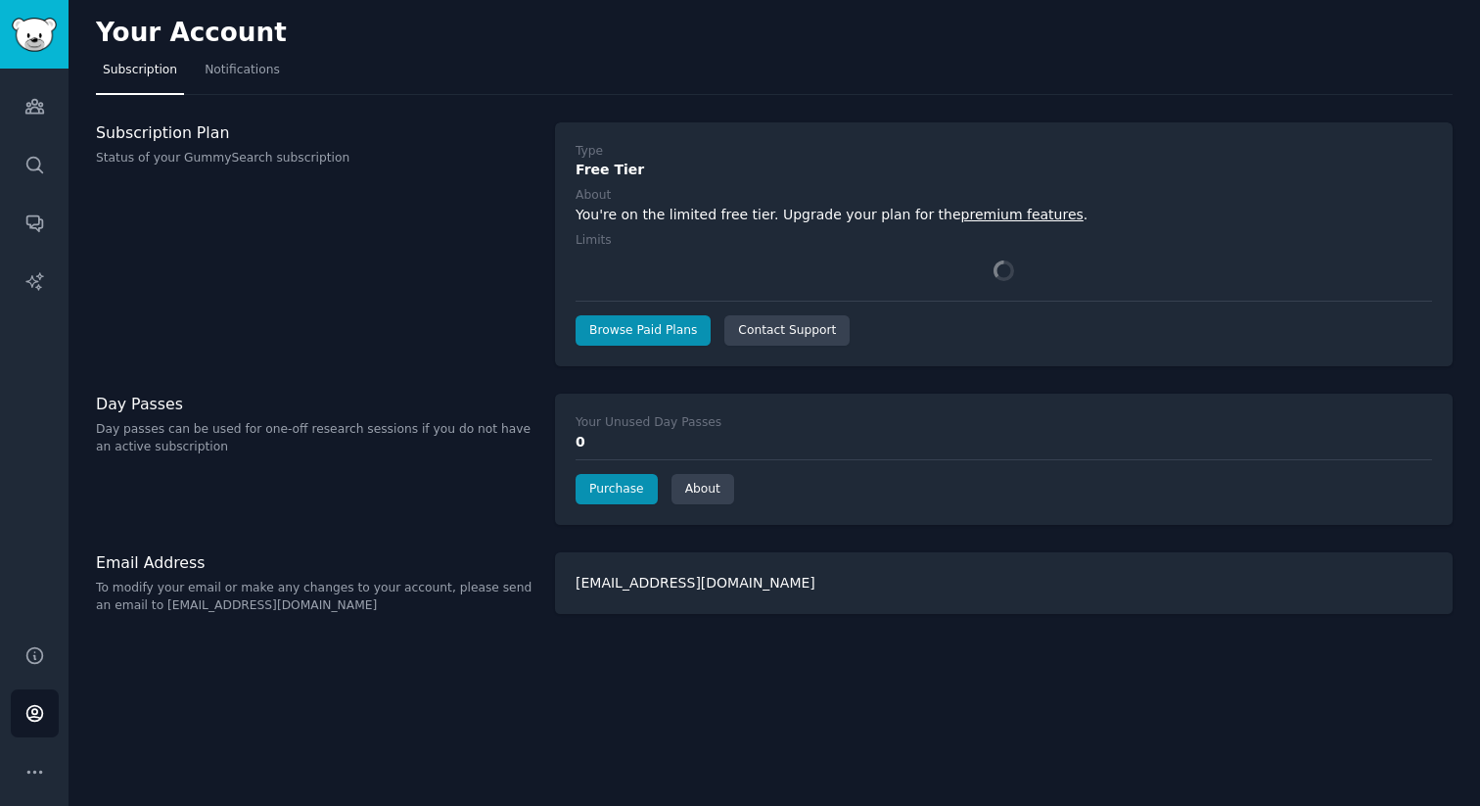 Image resolution: width=1480 pixels, height=806 pixels. What do you see at coordinates (191, 33) in the screenshot?
I see `h2: Your Account` at bounding box center [191, 33].